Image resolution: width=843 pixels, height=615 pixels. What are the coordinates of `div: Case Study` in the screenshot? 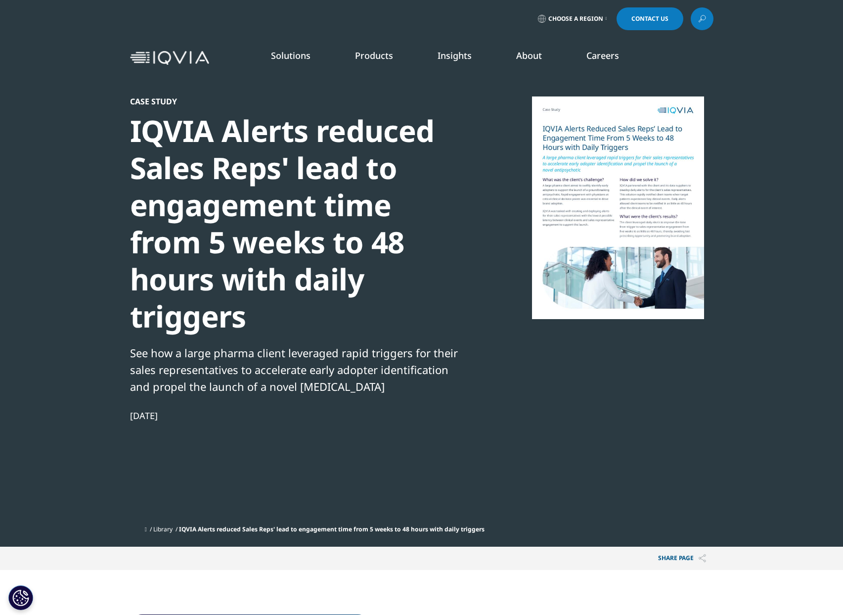 It's located at (300, 101).